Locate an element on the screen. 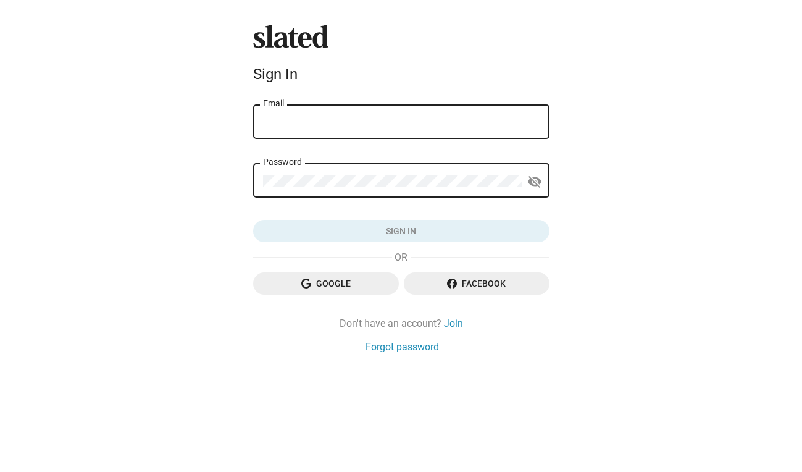 The height and width of the screenshot is (472, 802). button: Facebook is located at coordinates (477, 283).